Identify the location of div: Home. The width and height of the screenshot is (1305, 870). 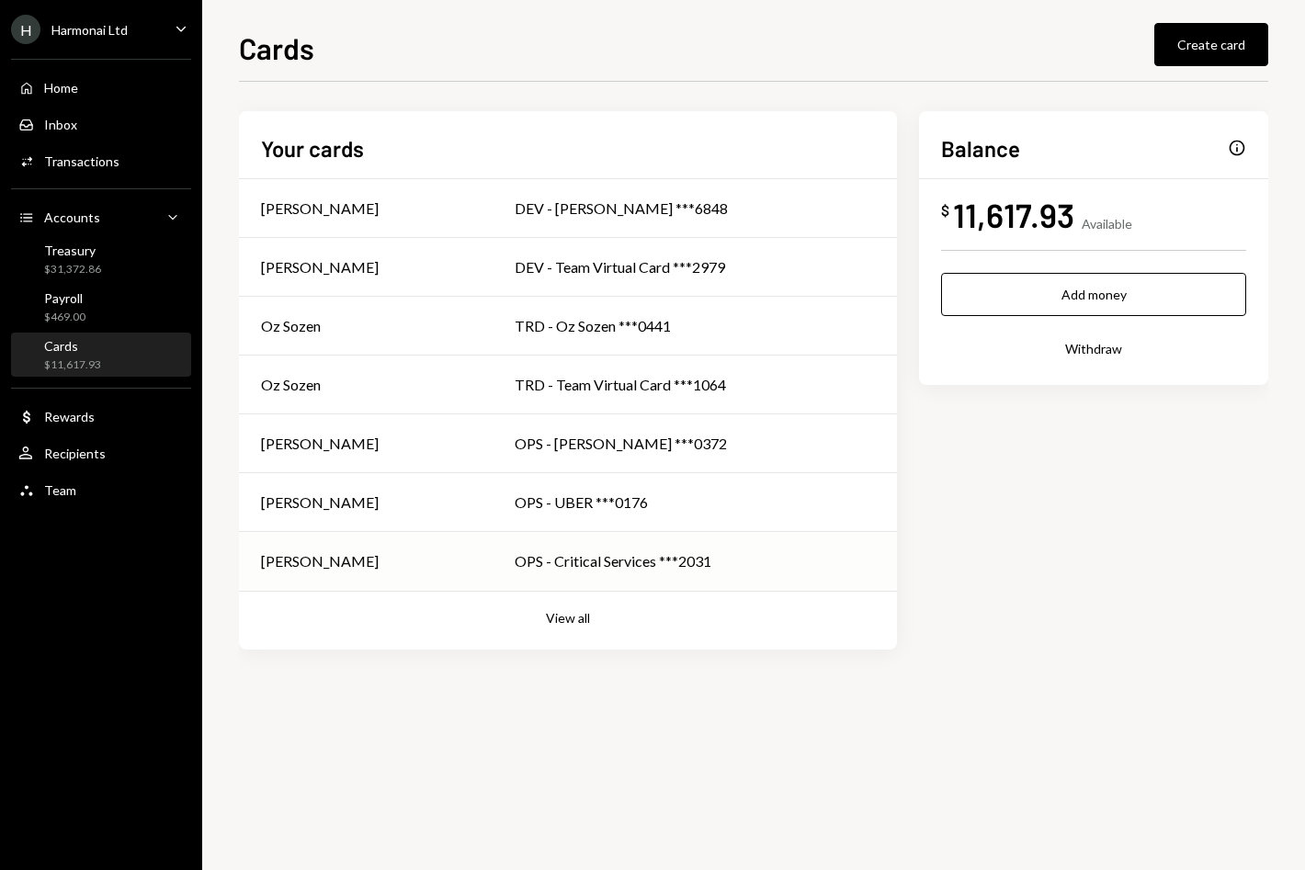
(61, 87).